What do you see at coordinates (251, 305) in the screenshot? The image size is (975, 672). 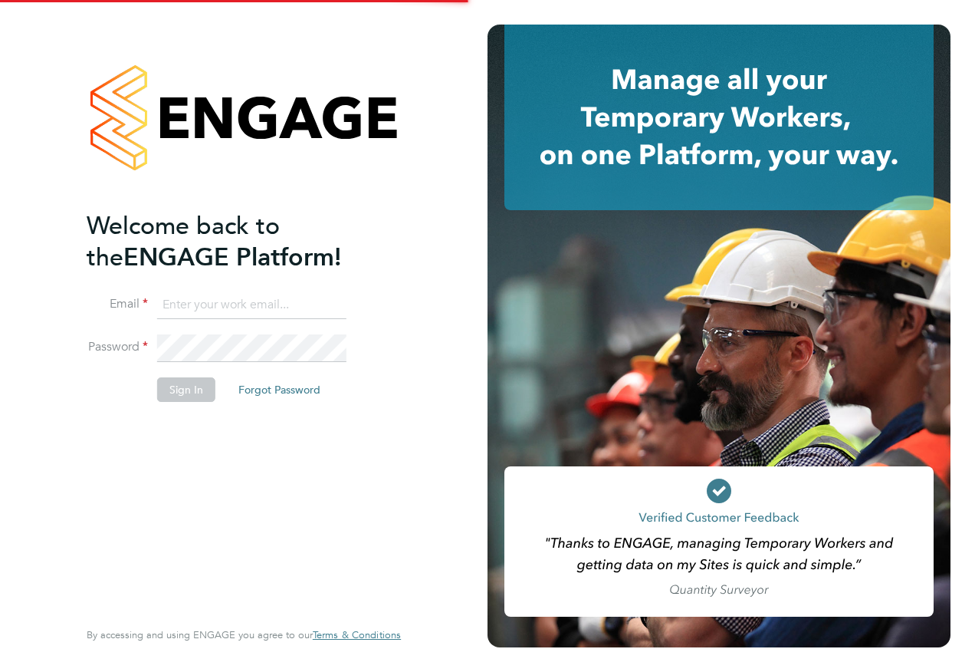 I see `input: Enter your work email...` at bounding box center [251, 305].